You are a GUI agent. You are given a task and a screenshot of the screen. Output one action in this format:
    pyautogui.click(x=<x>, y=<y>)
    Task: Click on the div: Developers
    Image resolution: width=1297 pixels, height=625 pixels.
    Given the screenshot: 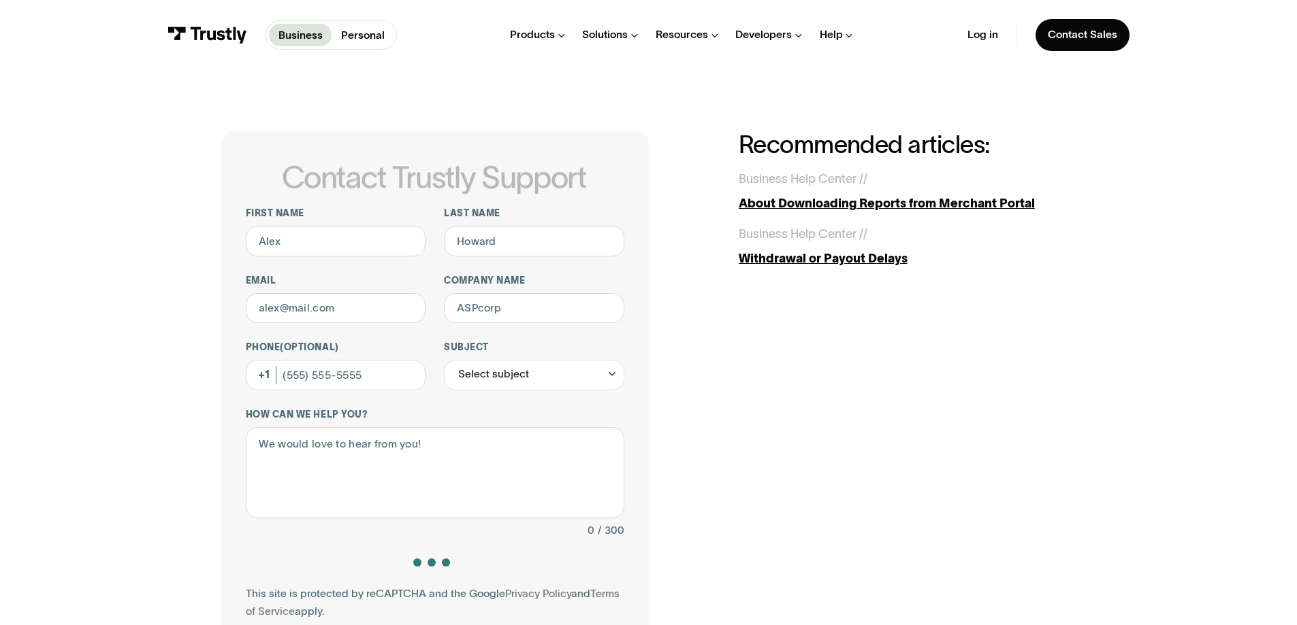 What is the action you would take?
    pyautogui.click(x=763, y=35)
    